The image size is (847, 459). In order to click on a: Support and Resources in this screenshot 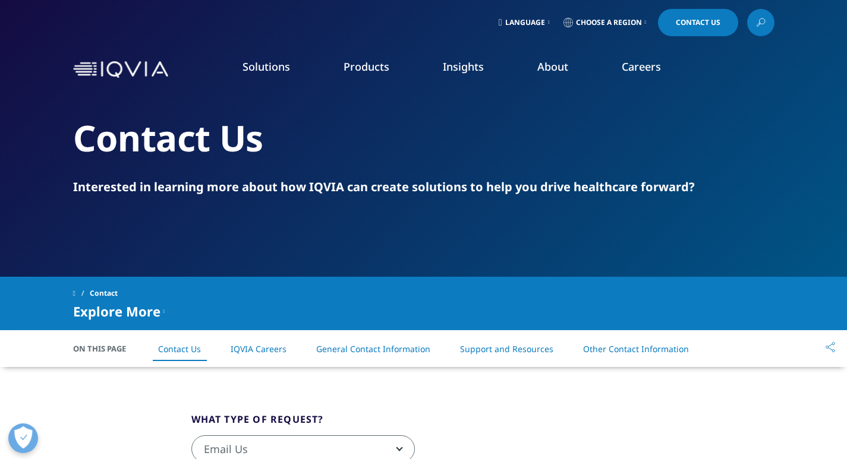, I will do `click(506, 349)`.